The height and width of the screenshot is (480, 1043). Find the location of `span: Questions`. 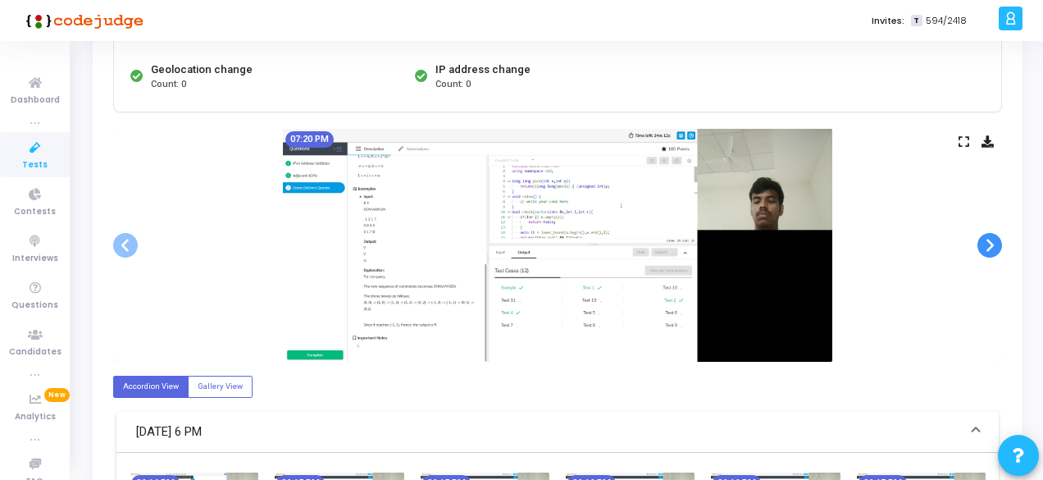

span: Questions is located at coordinates (34, 305).